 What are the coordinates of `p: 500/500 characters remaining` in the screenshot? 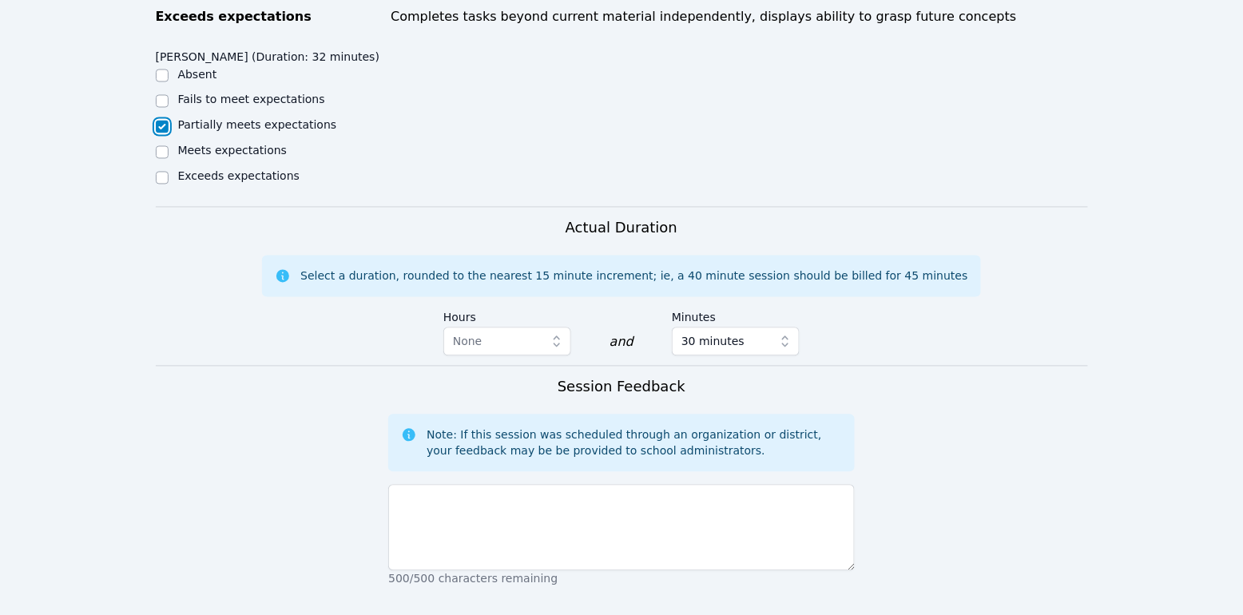 It's located at (622, 579).